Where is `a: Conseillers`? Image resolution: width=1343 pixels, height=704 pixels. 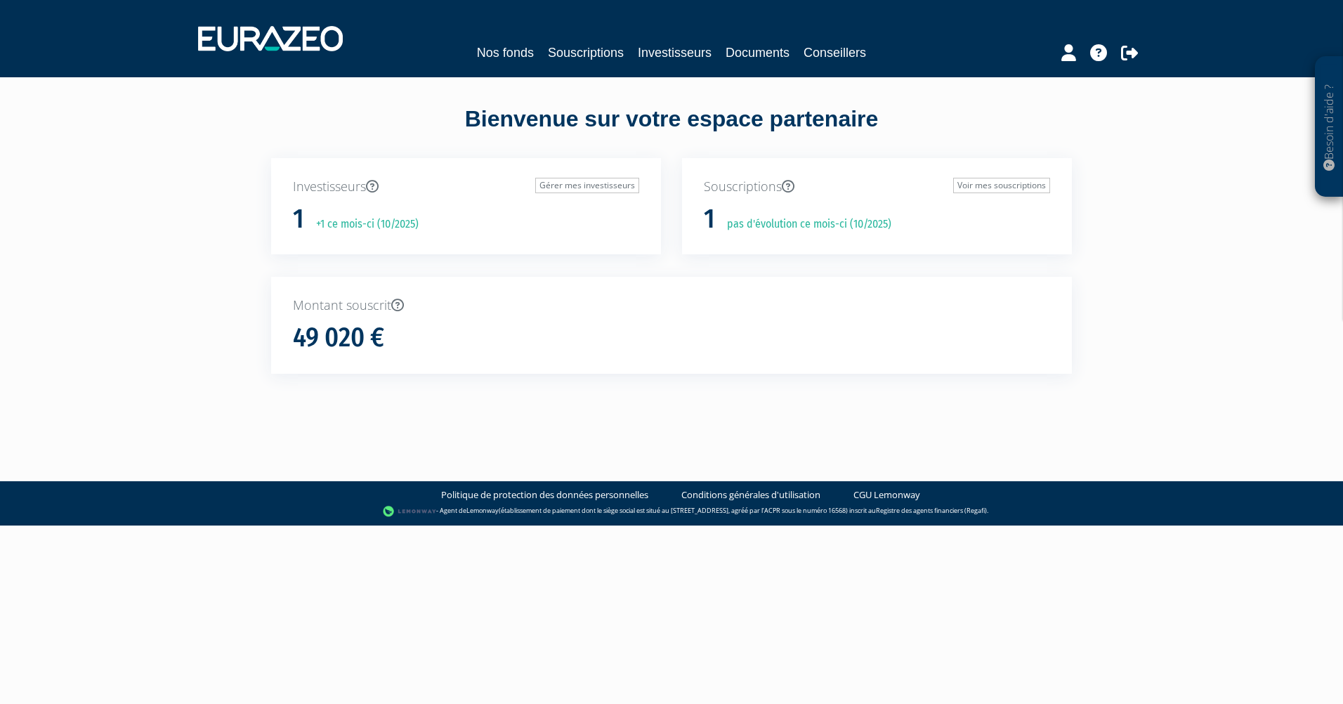
a: Conseillers is located at coordinates (835, 53).